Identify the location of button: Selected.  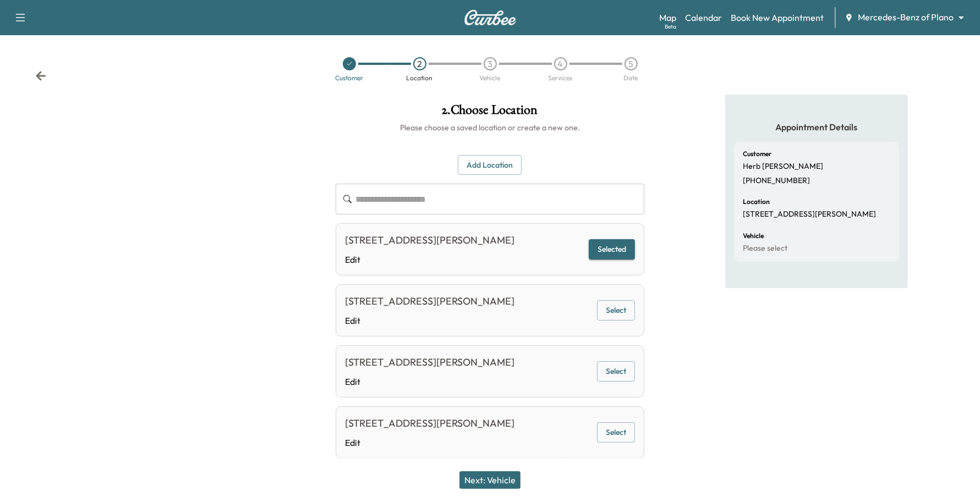
(612, 249).